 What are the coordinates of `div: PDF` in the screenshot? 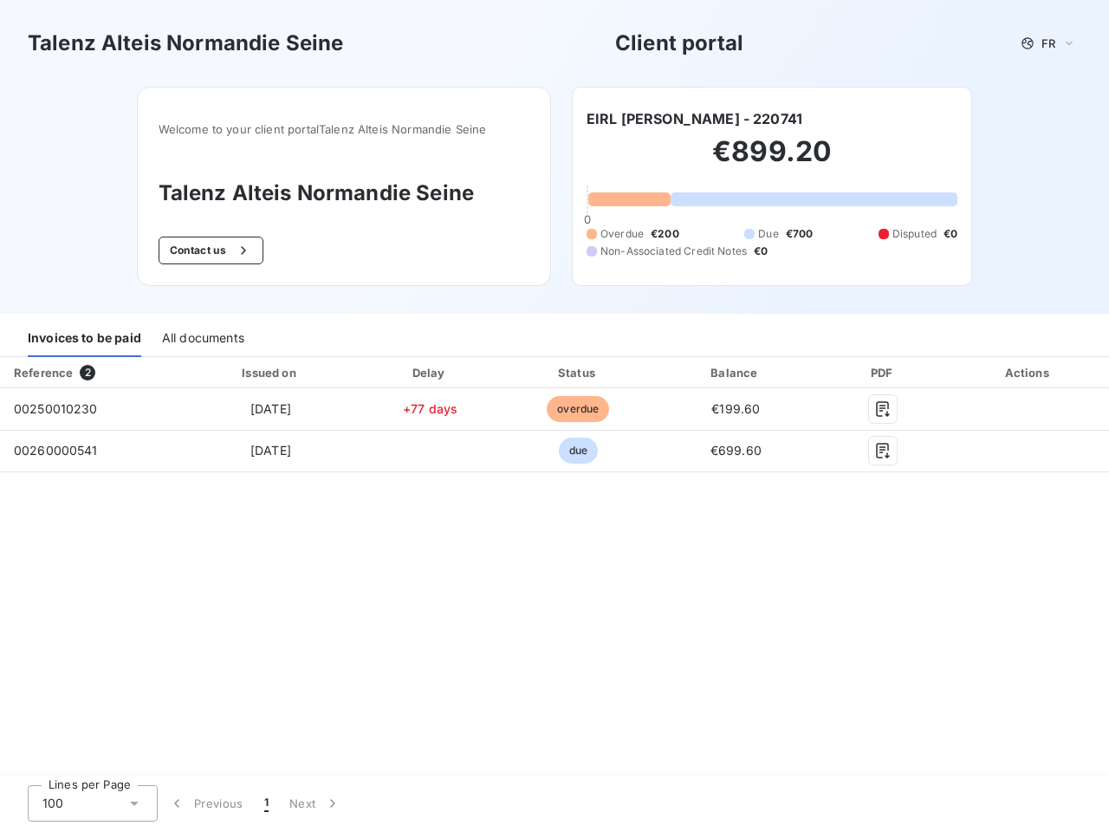 It's located at (883, 372).